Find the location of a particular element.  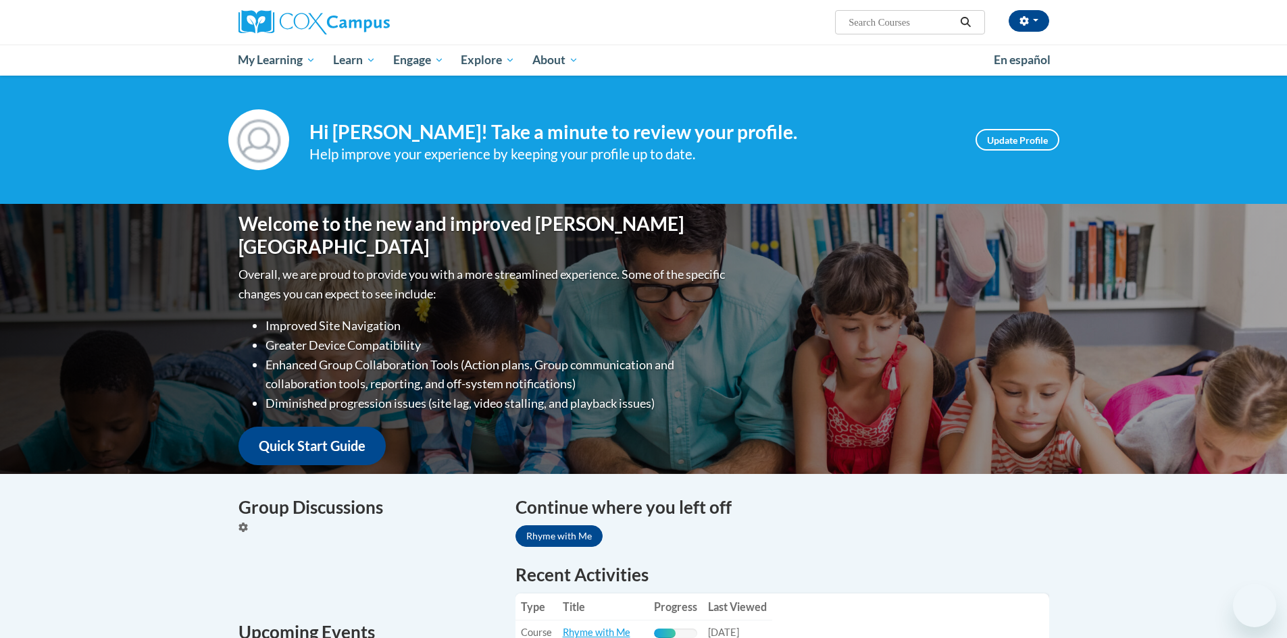

input: Search Courses is located at coordinates (901, 22).